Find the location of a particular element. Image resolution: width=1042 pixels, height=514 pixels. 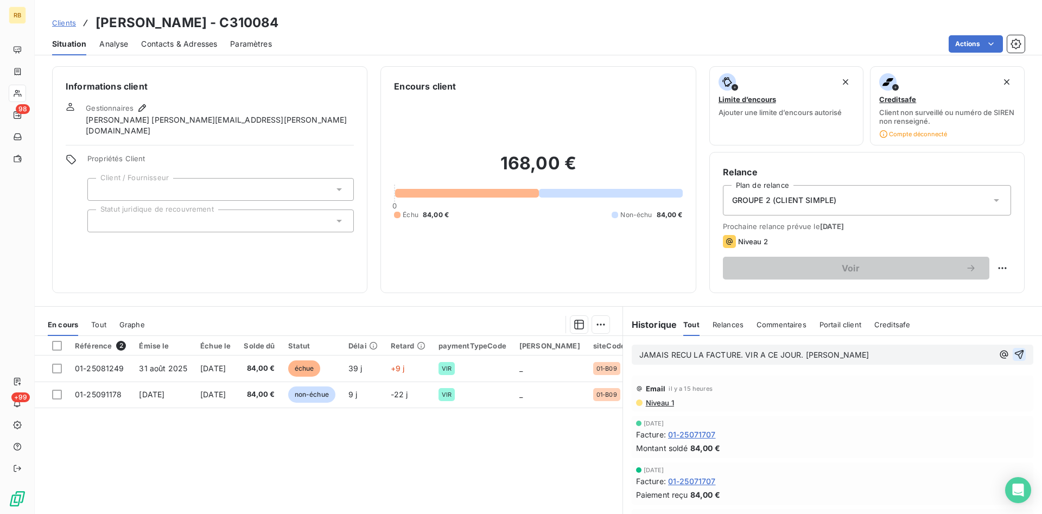

div: Retard is located at coordinates (408, 346).